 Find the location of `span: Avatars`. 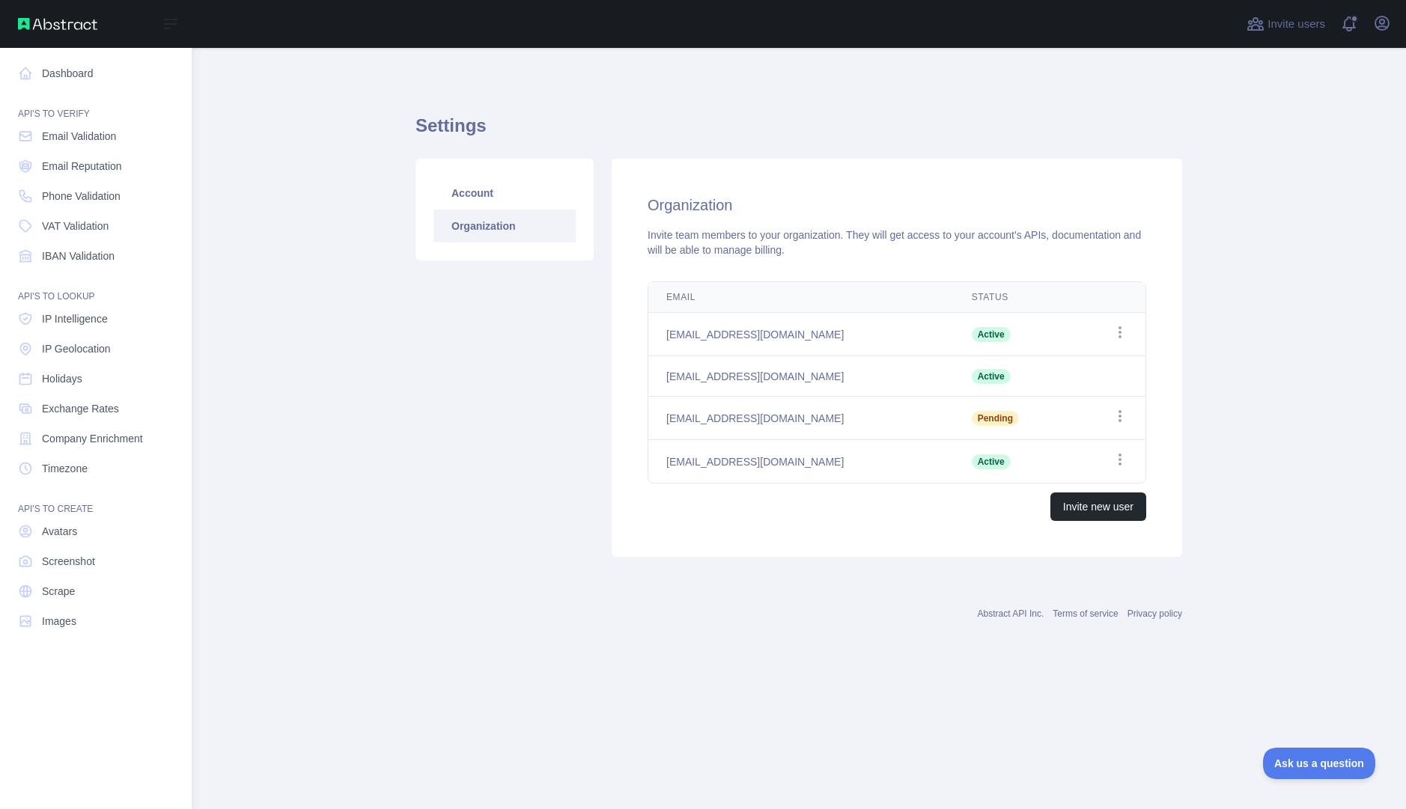

span: Avatars is located at coordinates (59, 532).